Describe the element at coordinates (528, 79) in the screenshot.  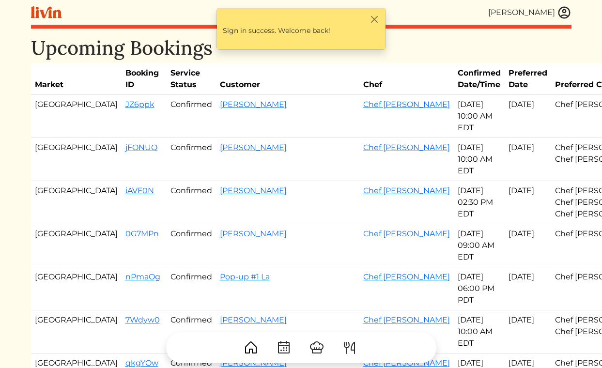
I see `th: Preferred Date` at that location.